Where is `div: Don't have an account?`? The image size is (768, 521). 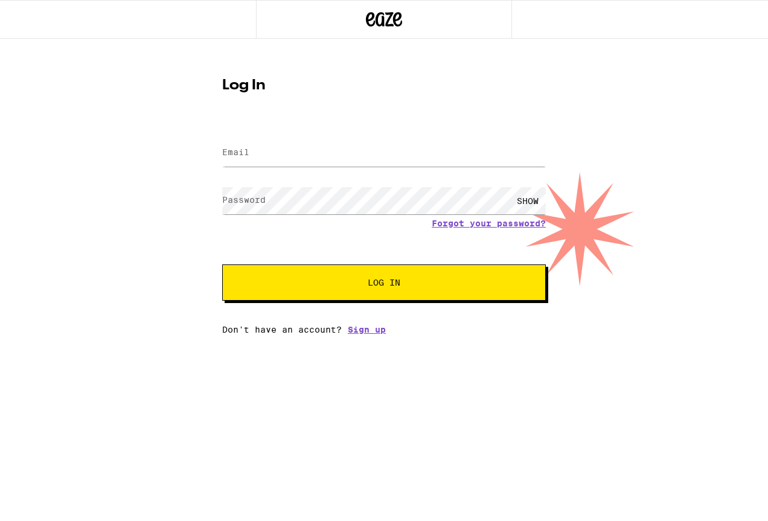 div: Don't have an account? is located at coordinates (384, 330).